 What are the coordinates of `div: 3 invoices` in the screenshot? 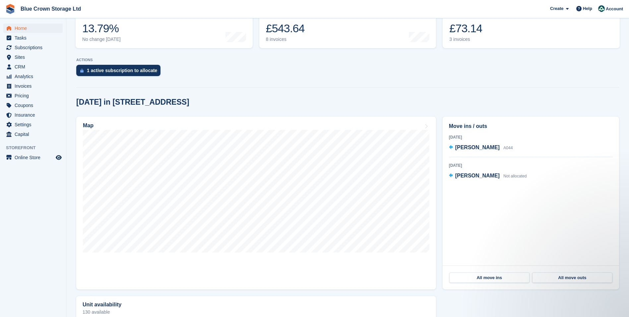 It's located at (472, 39).